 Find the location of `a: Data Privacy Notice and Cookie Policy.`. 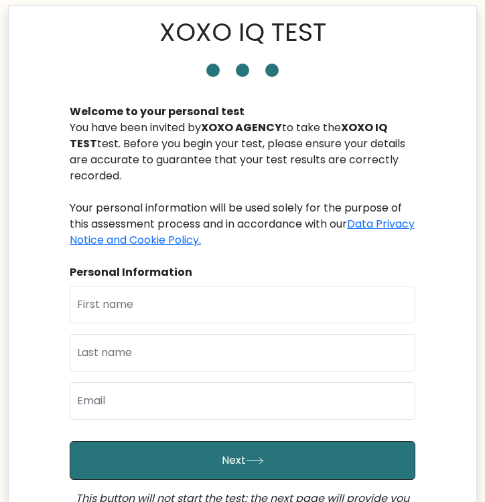

a: Data Privacy Notice and Cookie Policy. is located at coordinates (242, 232).